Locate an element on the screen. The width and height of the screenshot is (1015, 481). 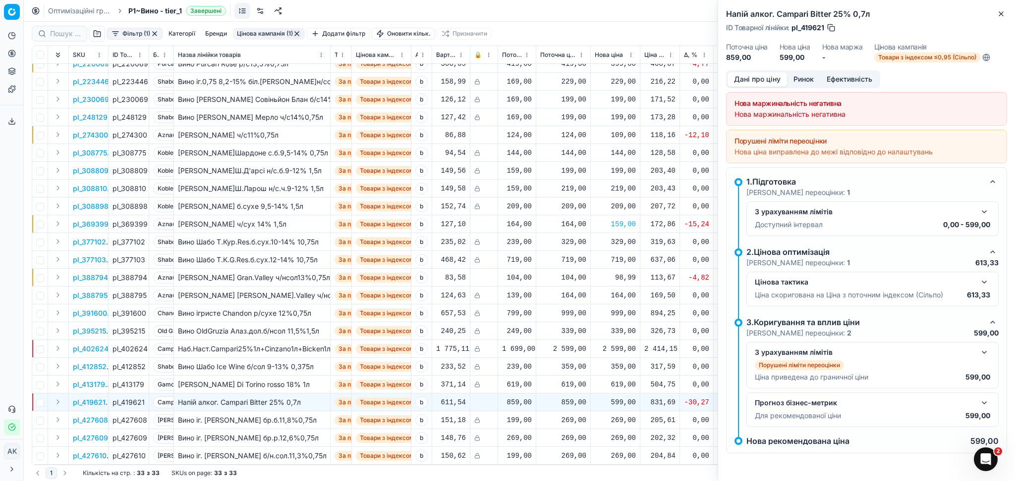
div: pl_274300 is located at coordinates (128, 135).